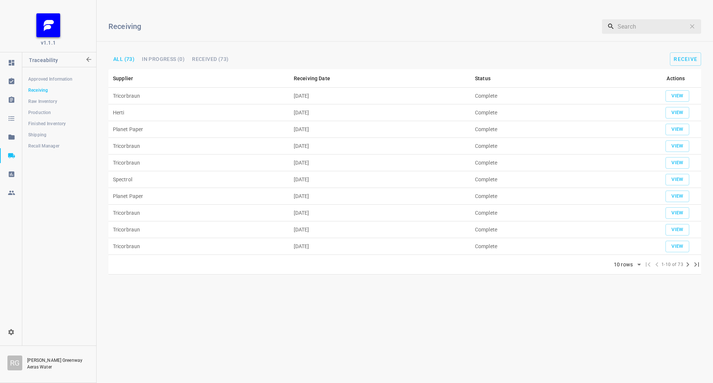  I want to click on input: Search, so click(651, 26).